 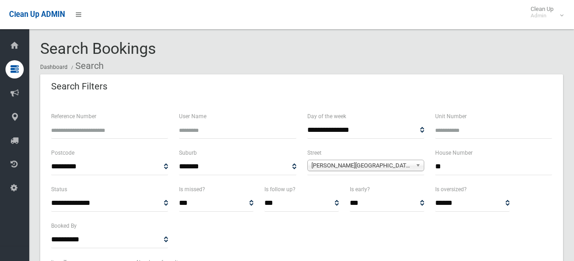 I want to click on label: Suburb, so click(x=188, y=153).